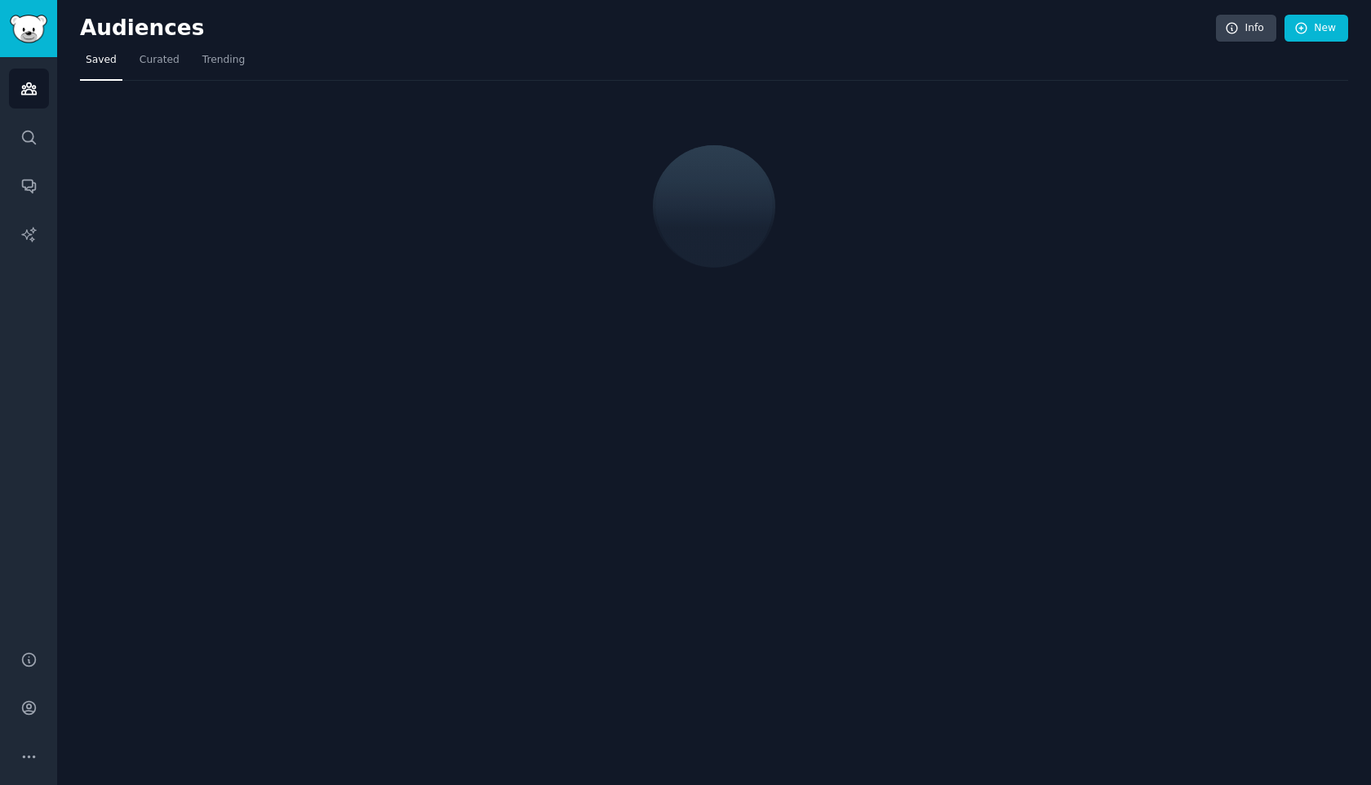  I want to click on span: Saved, so click(101, 60).